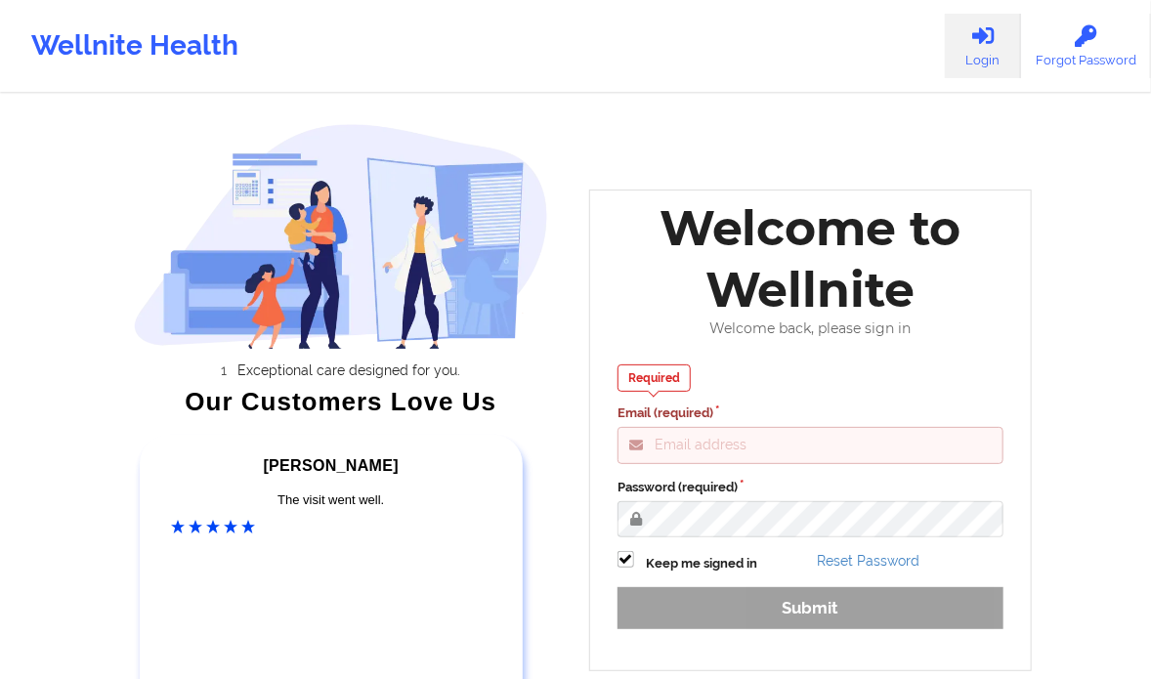 Image resolution: width=1151 pixels, height=679 pixels. What do you see at coordinates (810, 259) in the screenshot?
I see `div: Welcome to Wellnite` at bounding box center [810, 259].